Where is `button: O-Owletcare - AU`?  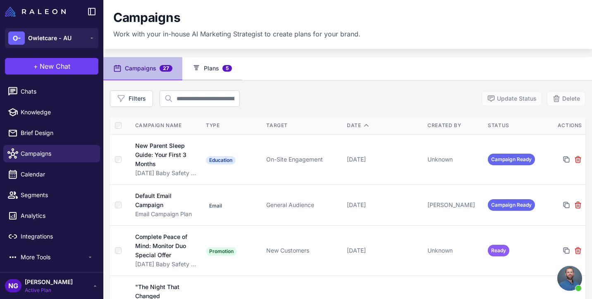
button: O-Owletcare - AU is located at coordinates (52, 38).